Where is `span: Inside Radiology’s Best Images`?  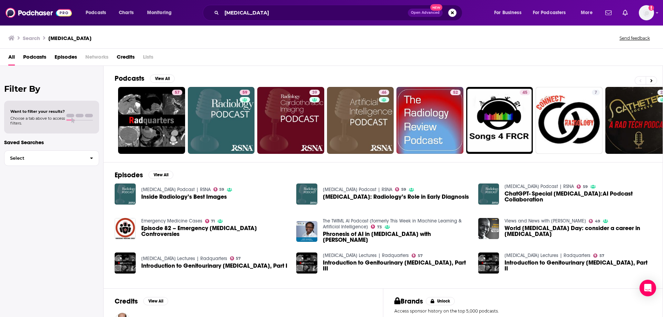
span: Inside Radiology’s Best Images is located at coordinates (184, 197).